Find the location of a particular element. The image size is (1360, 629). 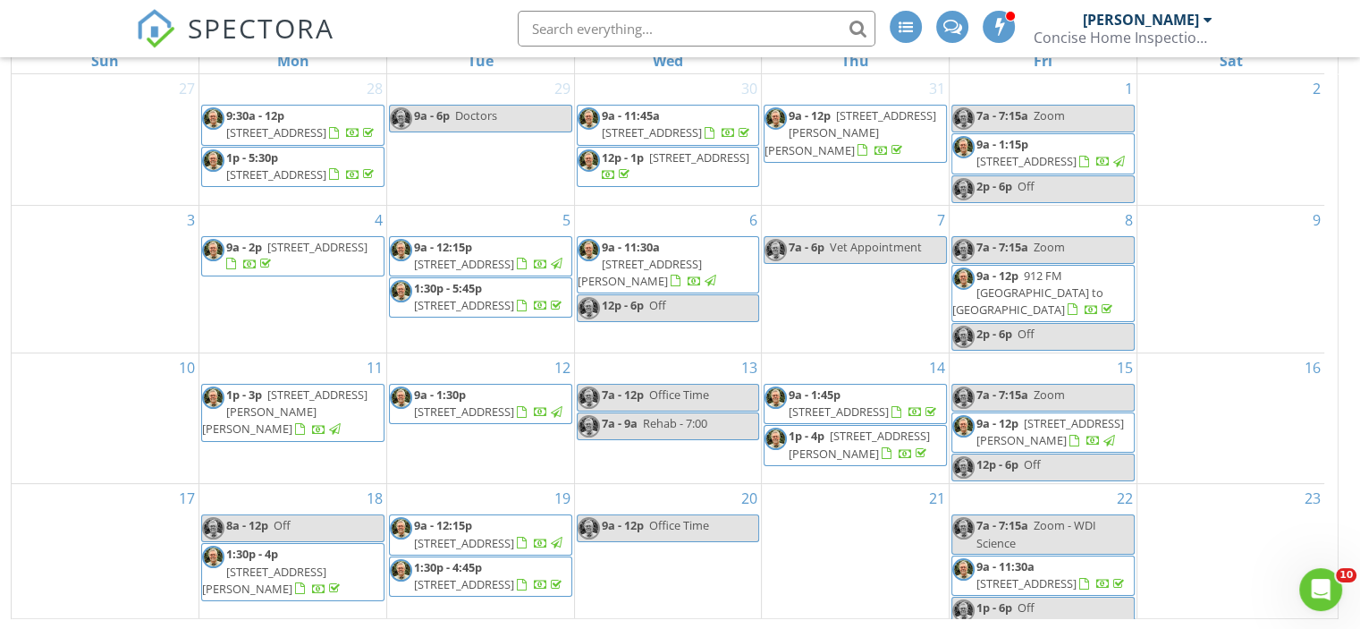

a: Go to August 21, 2025 is located at coordinates (937, 498).